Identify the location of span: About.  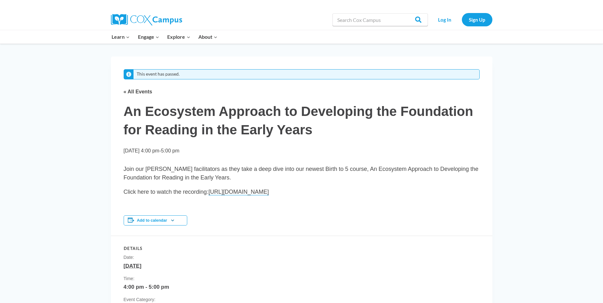
(208, 37).